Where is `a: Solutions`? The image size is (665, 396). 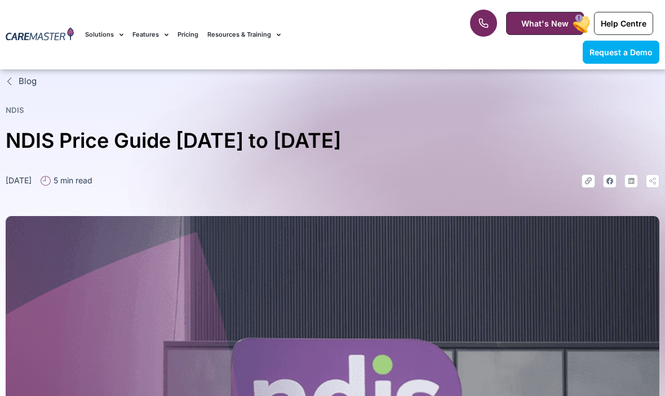
a: Solutions is located at coordinates (104, 34).